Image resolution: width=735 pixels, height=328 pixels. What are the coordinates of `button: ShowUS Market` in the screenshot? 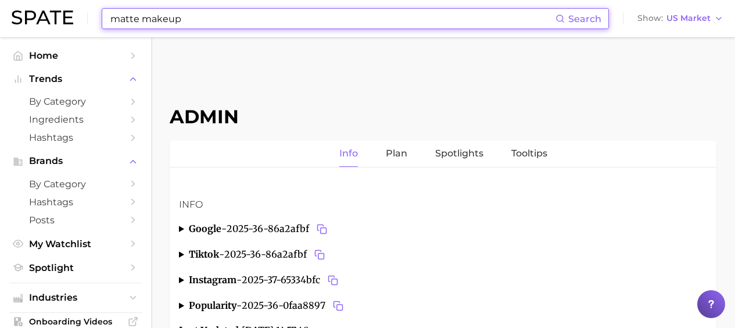 It's located at (681, 19).